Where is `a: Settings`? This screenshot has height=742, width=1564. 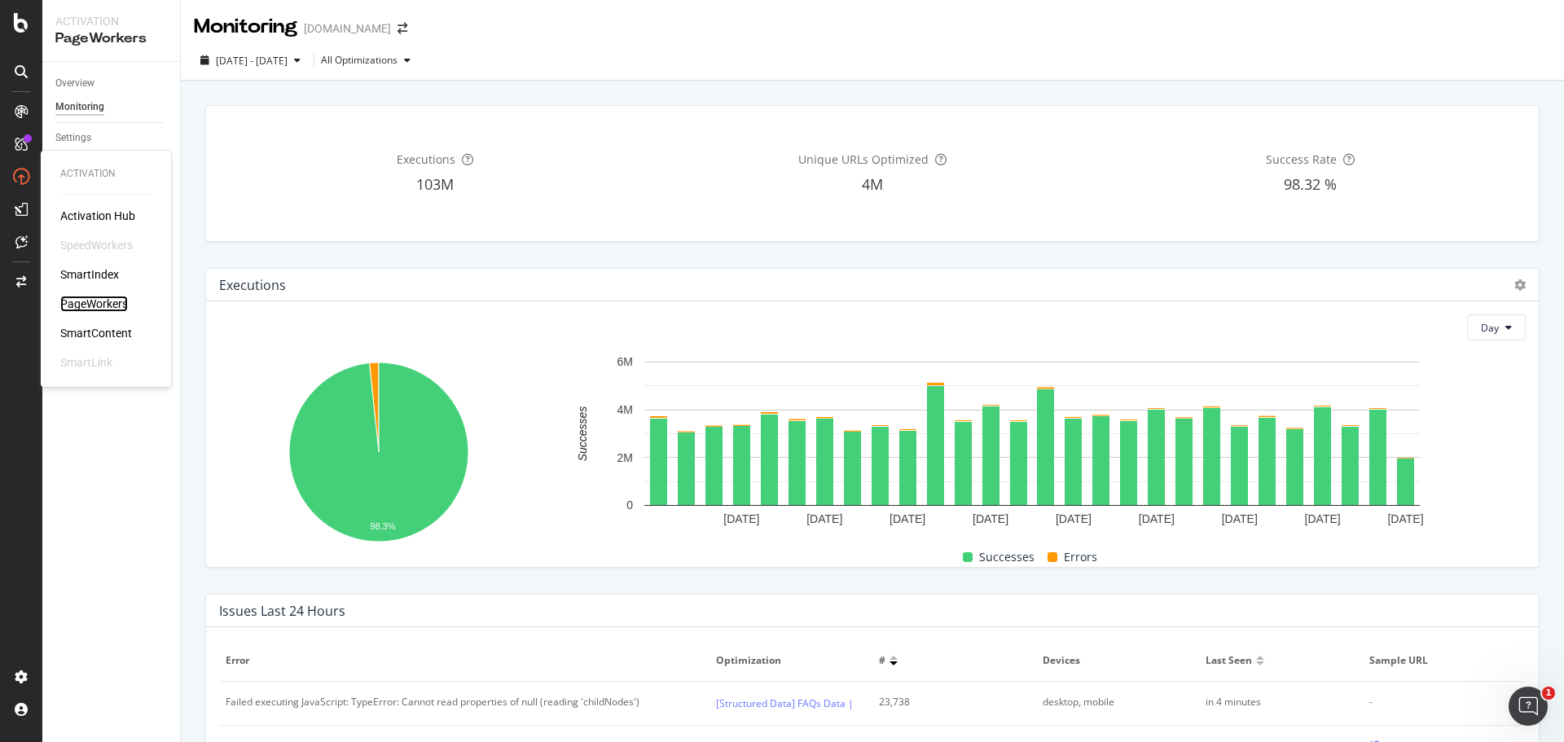
a: Settings is located at coordinates (112, 138).